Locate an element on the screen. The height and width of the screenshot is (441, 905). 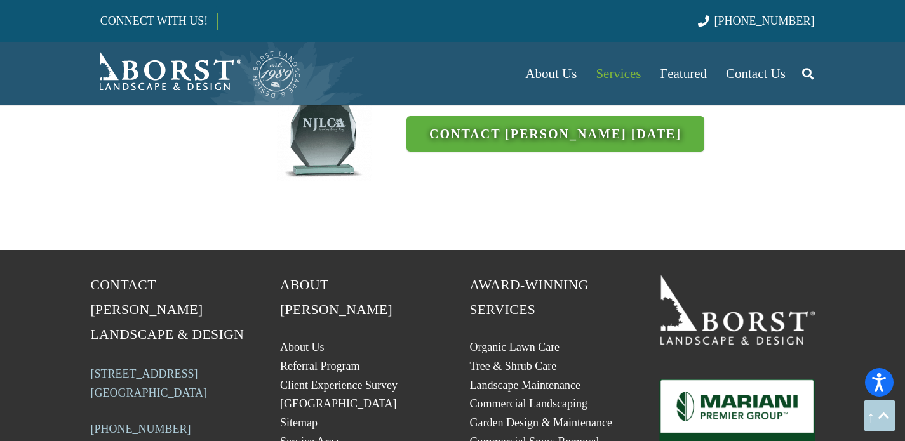
span: Featured is located at coordinates (683, 74).